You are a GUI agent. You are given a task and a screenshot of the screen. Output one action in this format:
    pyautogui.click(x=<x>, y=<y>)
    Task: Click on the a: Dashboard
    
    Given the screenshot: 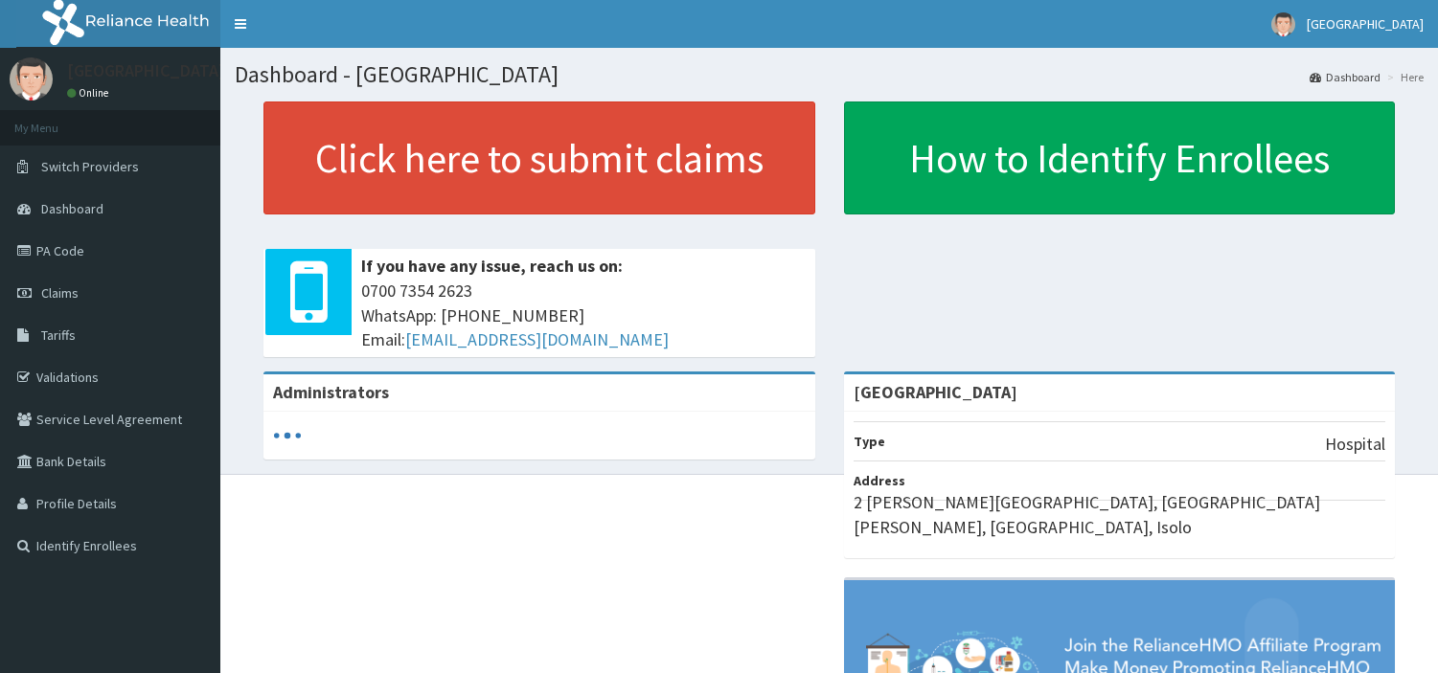 What is the action you would take?
    pyautogui.click(x=1345, y=77)
    